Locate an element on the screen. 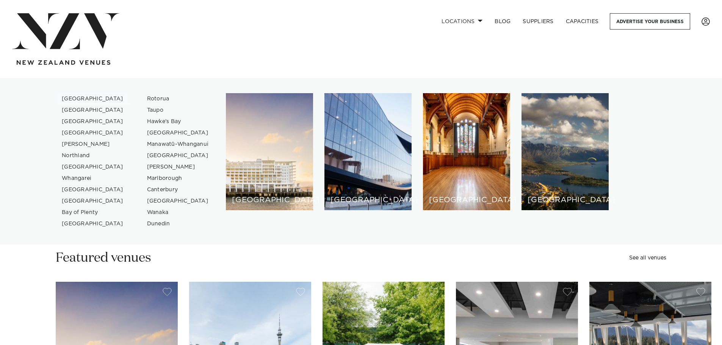 The width and height of the screenshot is (722, 345). a: Bay of Plenty is located at coordinates (92, 213).